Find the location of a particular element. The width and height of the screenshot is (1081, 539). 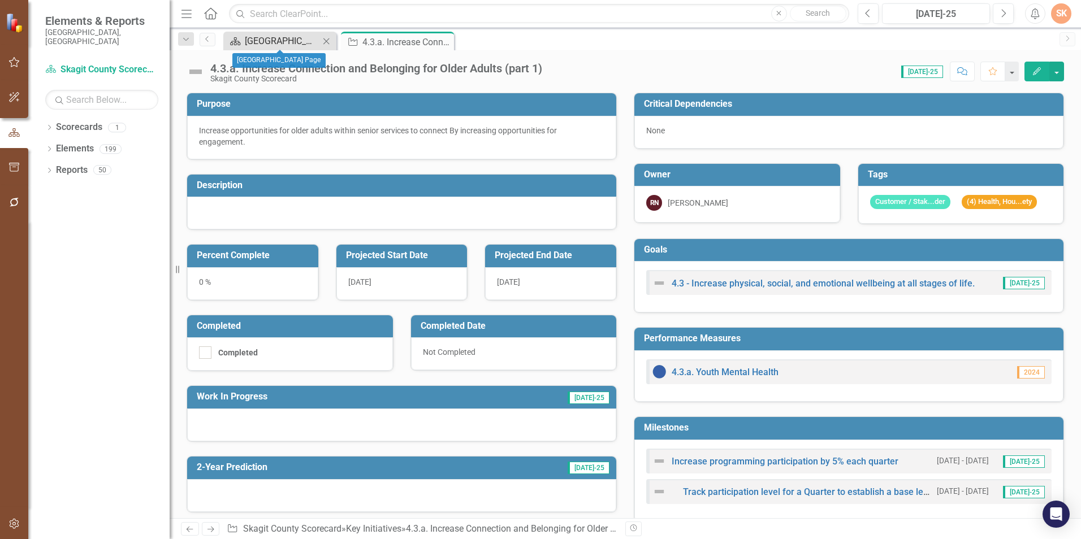

a: Increase programming participation by 5% each quarter is located at coordinates (784, 461).